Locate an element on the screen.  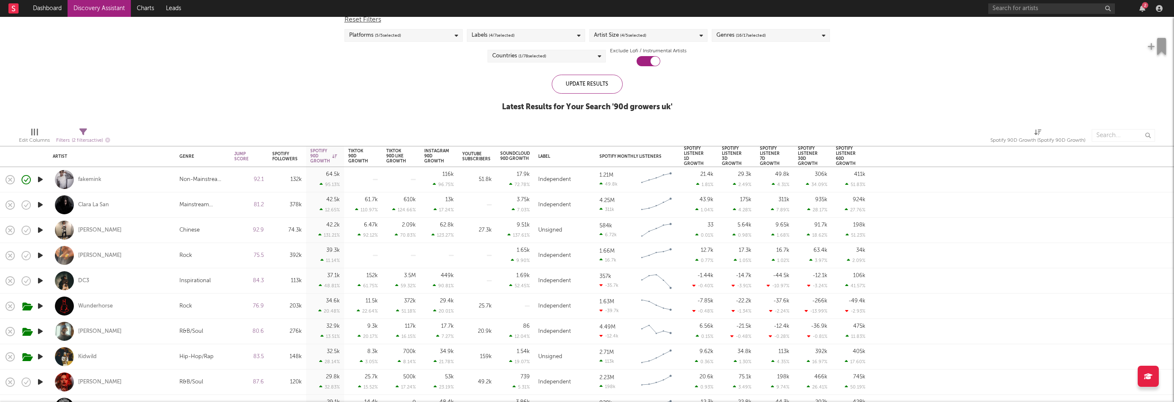
div: -12.1k is located at coordinates (820, 276).